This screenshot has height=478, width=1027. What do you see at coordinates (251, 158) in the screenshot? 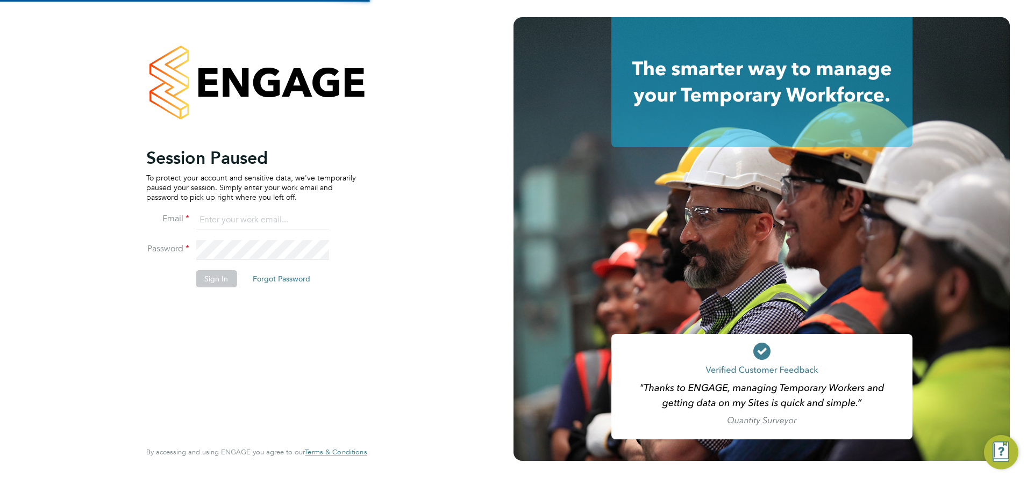
I see `h2: Session Paused` at bounding box center [251, 158].